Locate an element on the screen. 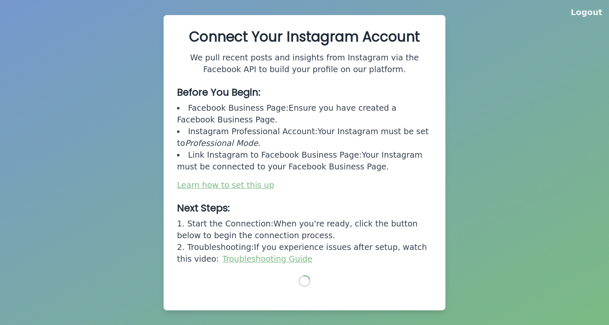 The width and height of the screenshot is (609, 325). h2: Connect Your Instagram Account is located at coordinates (305, 37).